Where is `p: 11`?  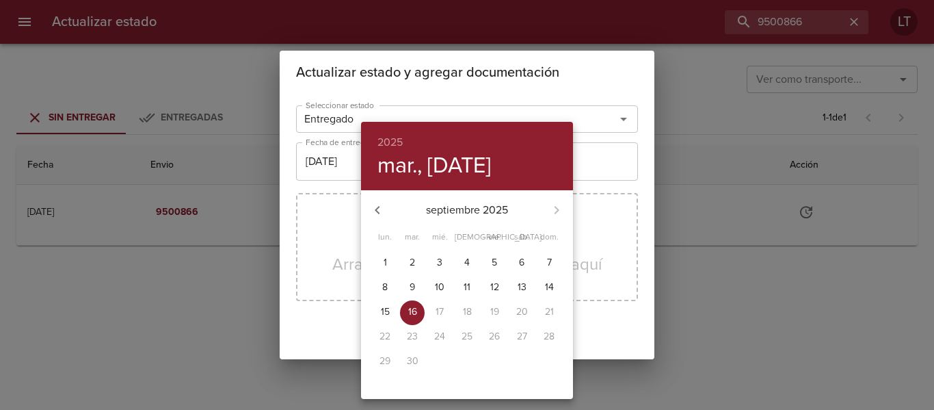
p: 11 is located at coordinates (467, 287).